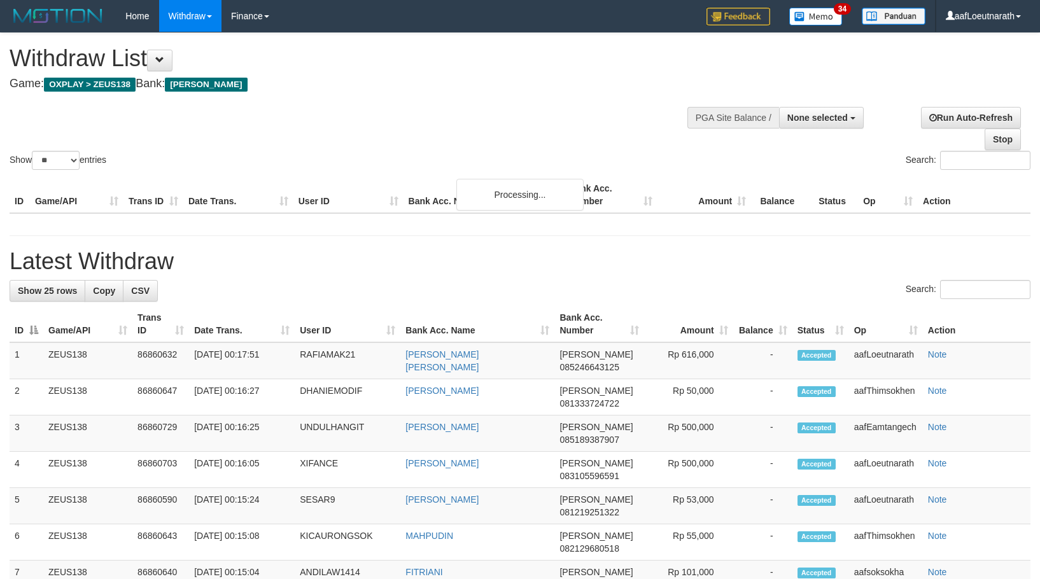  What do you see at coordinates (821, 118) in the screenshot?
I see `button: None selected` at bounding box center [821, 118].